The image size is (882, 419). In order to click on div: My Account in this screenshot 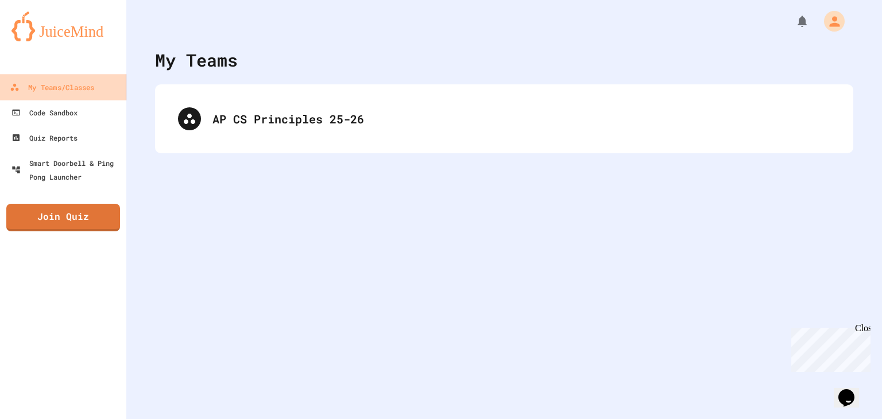, I will do `click(830, 21)`.